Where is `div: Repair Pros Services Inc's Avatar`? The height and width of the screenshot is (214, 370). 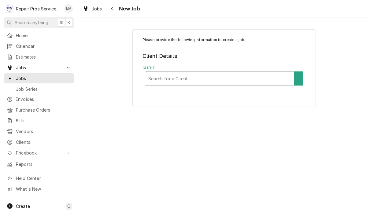
div: Repair Pros Services Inc's Avatar is located at coordinates (10, 9).